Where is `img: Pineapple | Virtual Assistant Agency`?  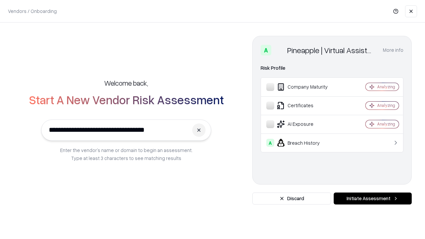
img: Pineapple | Virtual Assistant Agency is located at coordinates (279, 50).